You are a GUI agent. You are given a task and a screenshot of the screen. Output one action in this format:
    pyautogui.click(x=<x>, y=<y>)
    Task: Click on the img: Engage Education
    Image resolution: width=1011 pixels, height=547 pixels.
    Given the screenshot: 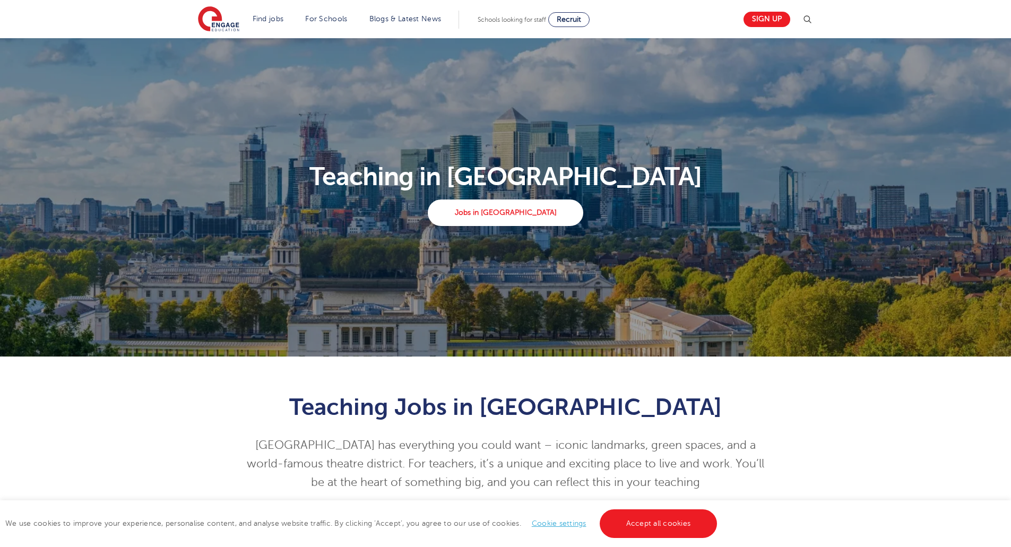 What is the action you would take?
    pyautogui.click(x=219, y=20)
    